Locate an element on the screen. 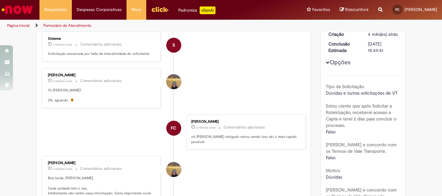 The image size is (442, 196). div: System is located at coordinates (174, 45).